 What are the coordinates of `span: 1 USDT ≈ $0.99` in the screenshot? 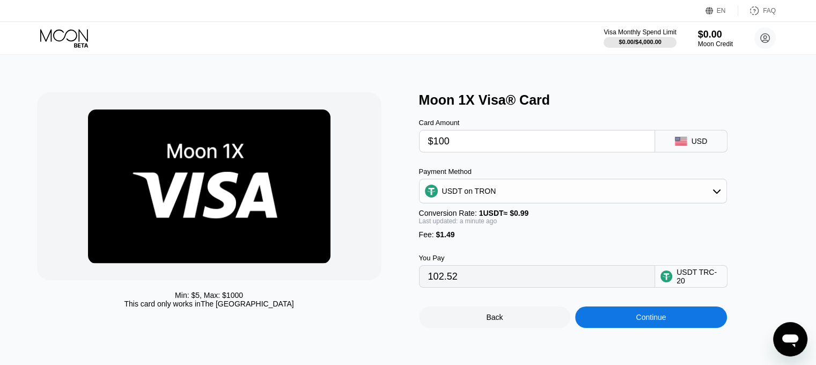 It's located at (504, 213).